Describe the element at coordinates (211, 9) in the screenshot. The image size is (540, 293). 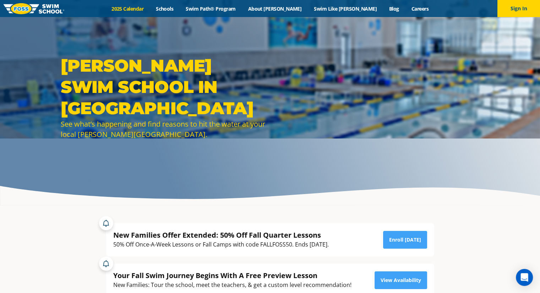
I see `a: Swim Path® Program` at that location.